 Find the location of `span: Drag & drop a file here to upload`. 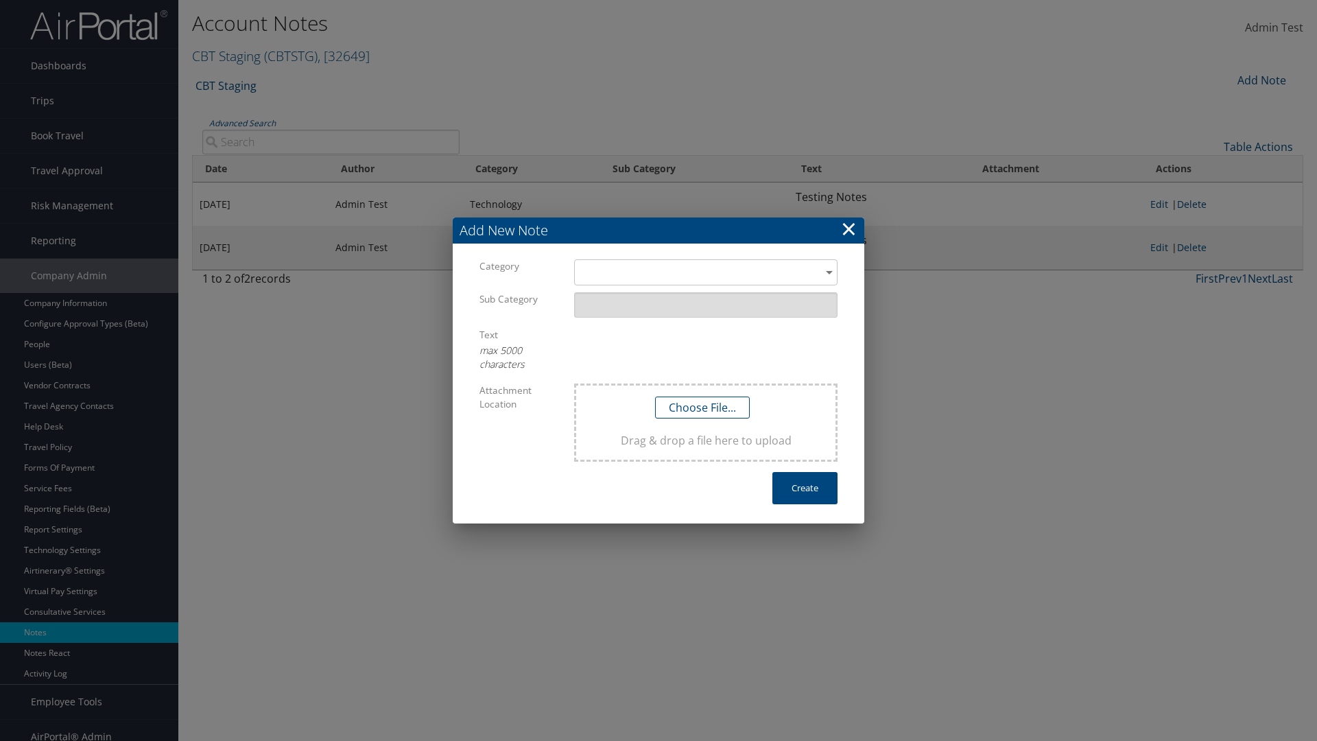

span: Drag & drop a file here to upload is located at coordinates (706, 440).